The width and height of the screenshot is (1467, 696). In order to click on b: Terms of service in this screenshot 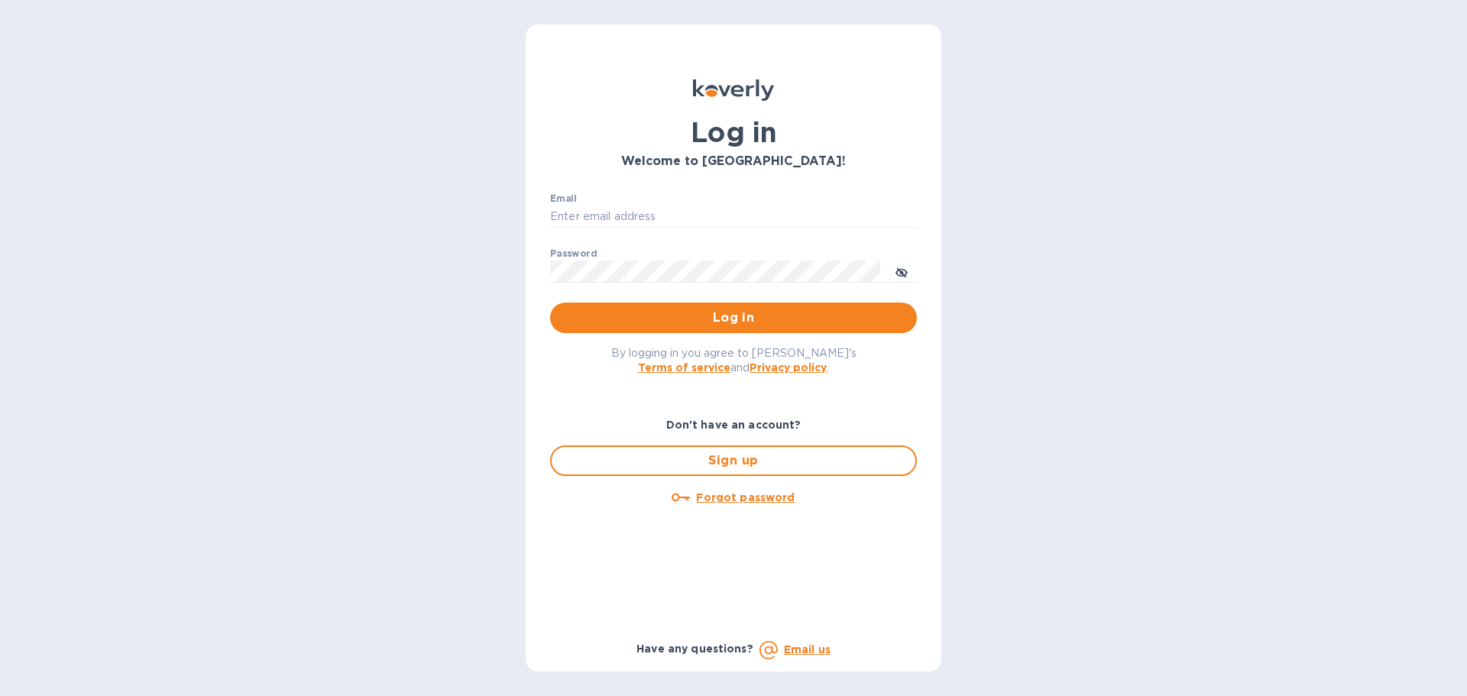, I will do `click(684, 368)`.